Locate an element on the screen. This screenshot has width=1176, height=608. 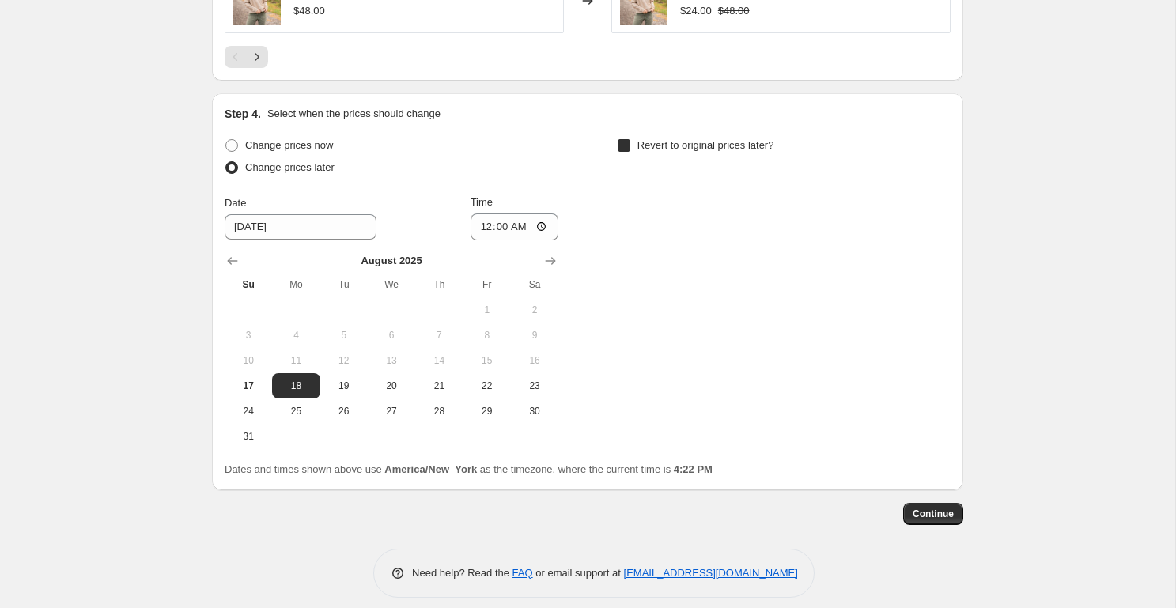
span: Tu is located at coordinates (344, 285).